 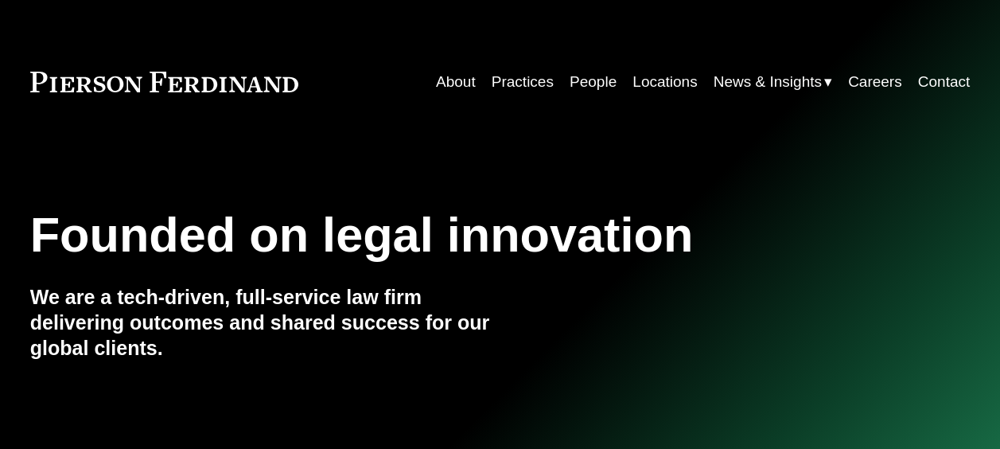 What do you see at coordinates (664, 82) in the screenshot?
I see `a: Locations` at bounding box center [664, 82].